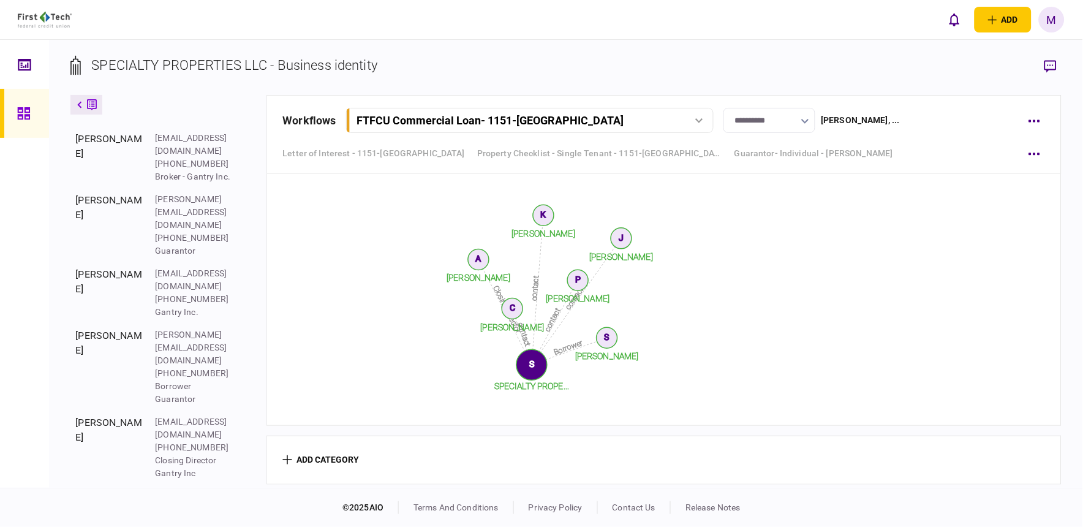 Image resolution: width=1083 pixels, height=527 pixels. Describe the element at coordinates (320, 460) in the screenshot. I see `button: add category` at that location.